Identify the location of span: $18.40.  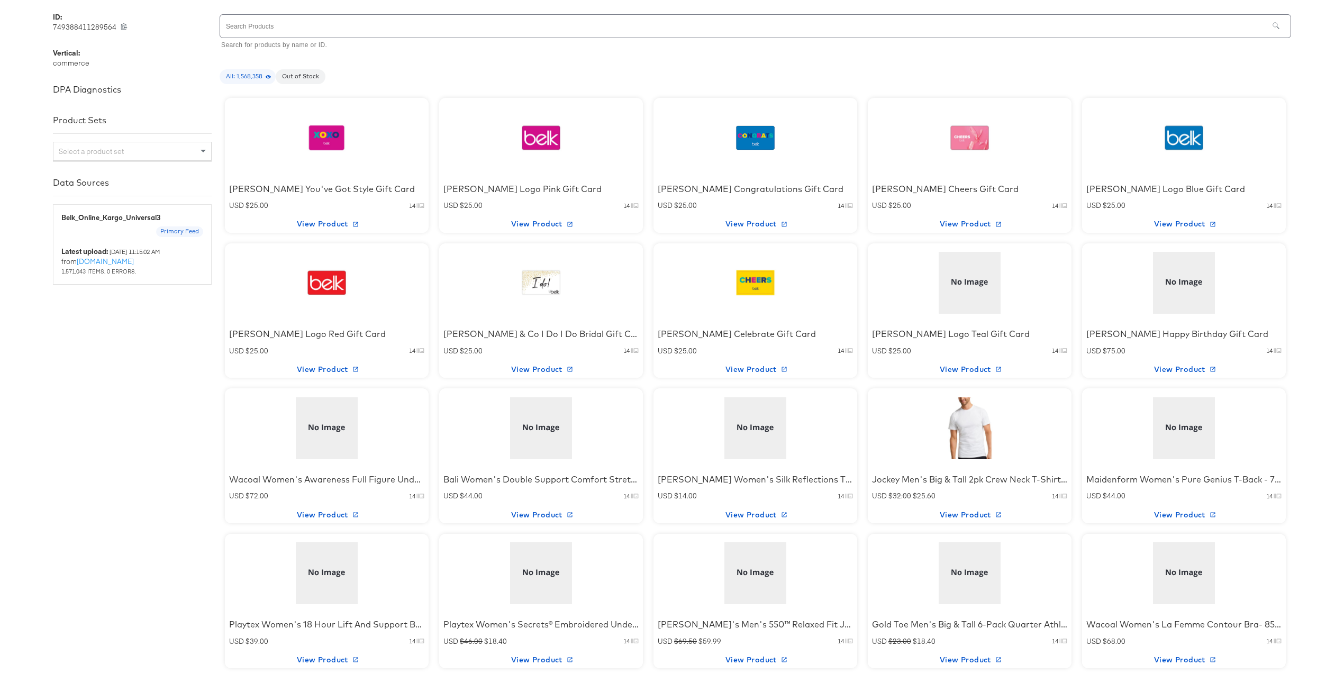
(923, 641).